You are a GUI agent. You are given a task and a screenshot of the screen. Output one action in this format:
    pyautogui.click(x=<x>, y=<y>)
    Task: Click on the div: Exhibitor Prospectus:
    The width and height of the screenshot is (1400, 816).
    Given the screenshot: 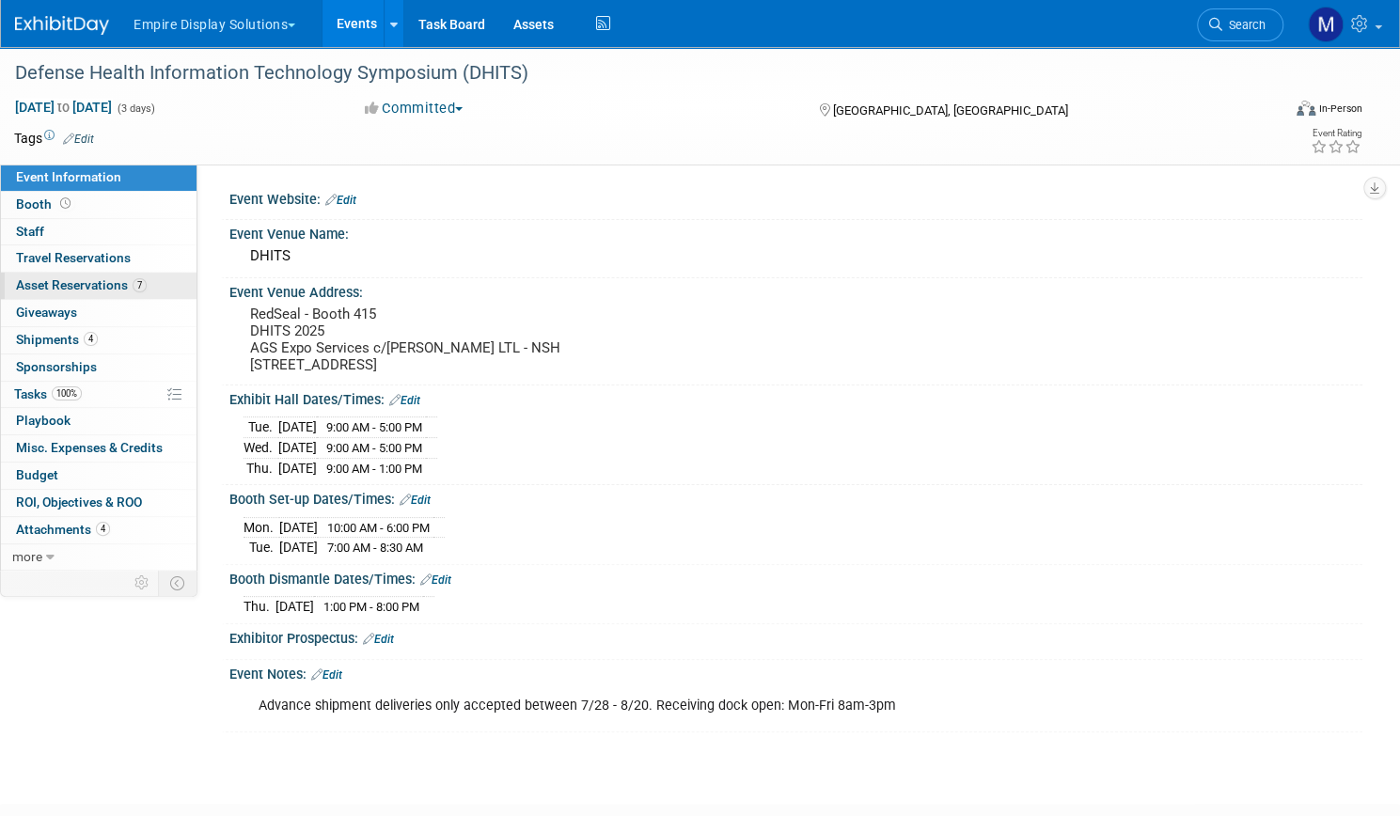 What is the action you would take?
    pyautogui.click(x=795, y=636)
    